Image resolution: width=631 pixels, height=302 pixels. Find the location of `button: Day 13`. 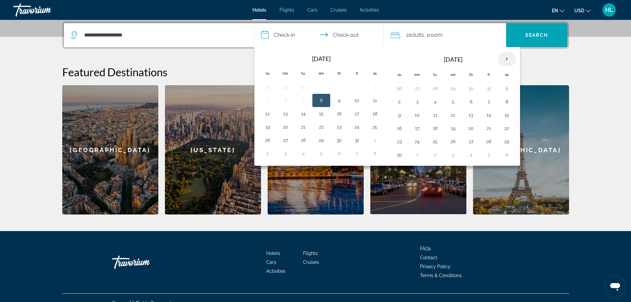

button: Day 13 is located at coordinates (286, 114).